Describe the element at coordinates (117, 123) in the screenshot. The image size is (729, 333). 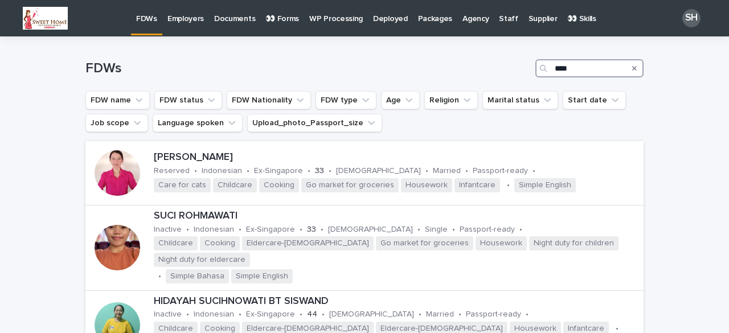
I see `button: Job scope` at that location.